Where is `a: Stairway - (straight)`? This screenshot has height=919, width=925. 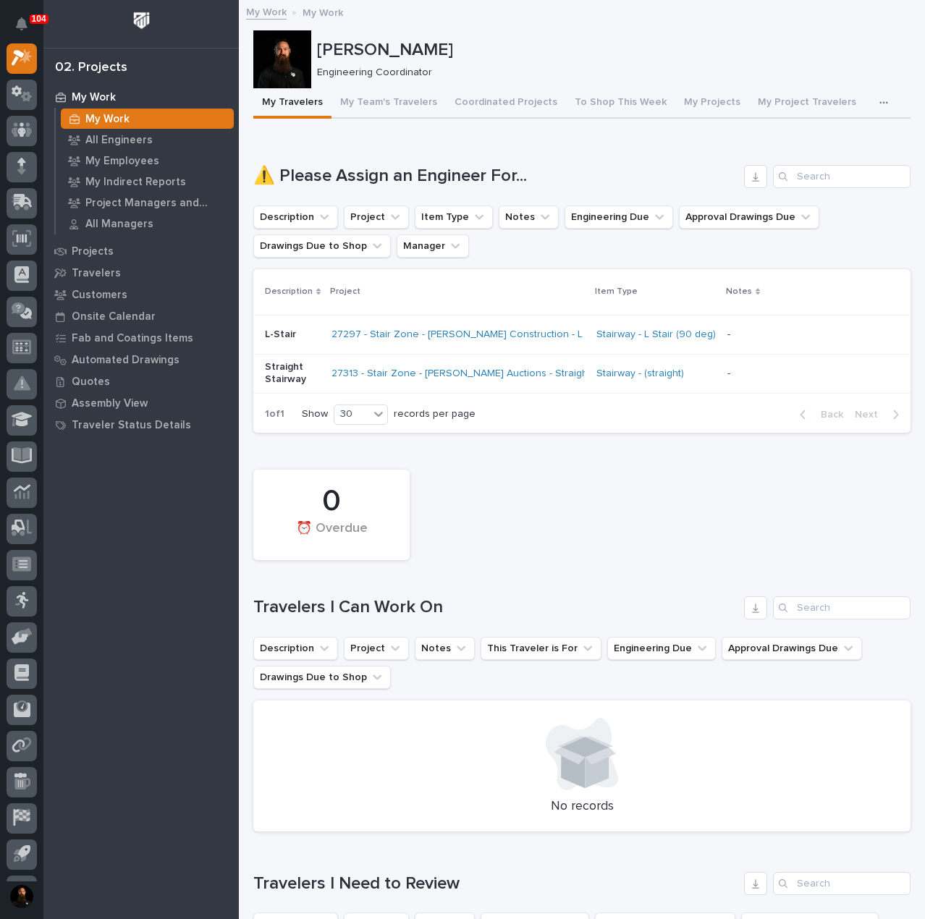 a: Stairway - (straight) is located at coordinates (639, 373).